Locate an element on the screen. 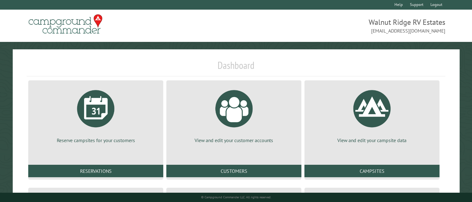 This screenshot has width=472, height=202. a: View and edit your customer accounts is located at coordinates (233, 114).